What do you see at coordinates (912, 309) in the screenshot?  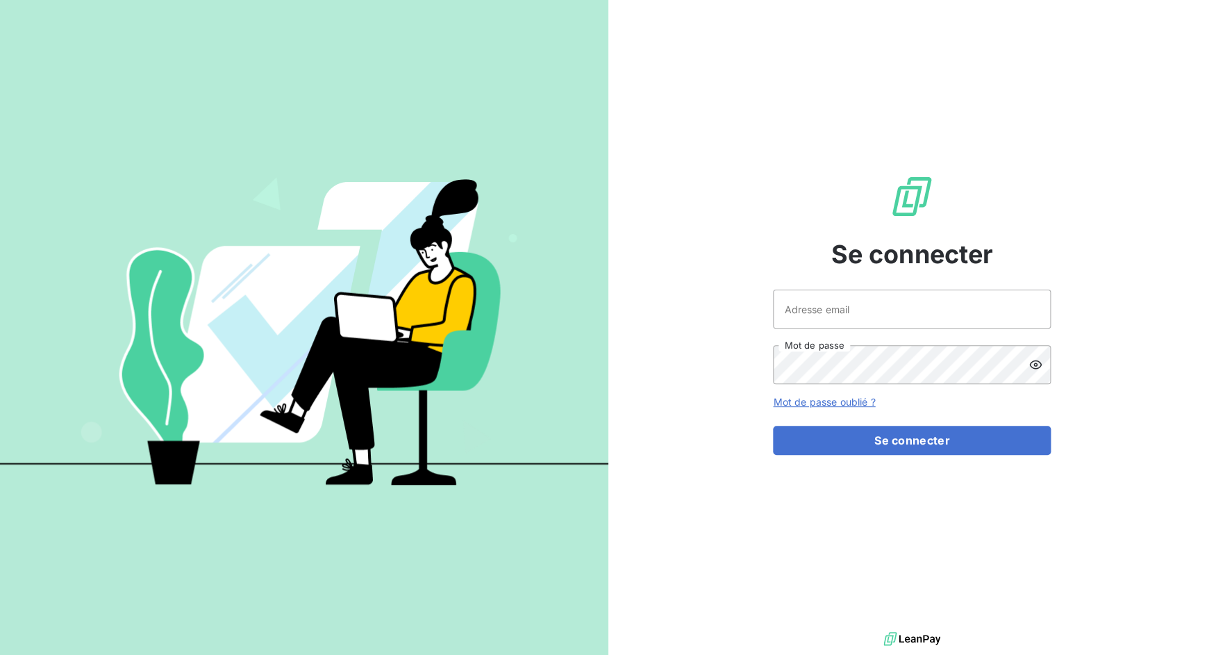 I see `input: placeholder` at bounding box center [912, 309].